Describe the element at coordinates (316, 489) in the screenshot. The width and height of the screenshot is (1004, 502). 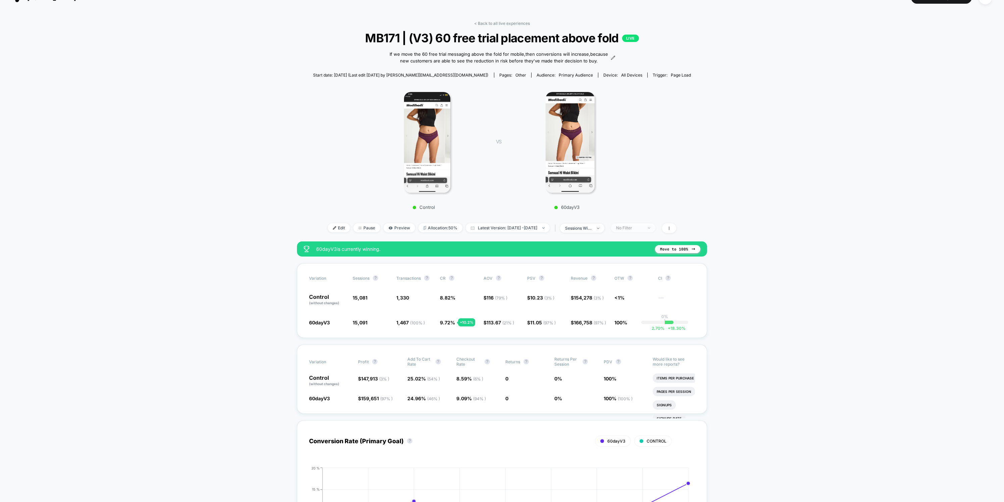
I see `tspan: 15 %` at that location.